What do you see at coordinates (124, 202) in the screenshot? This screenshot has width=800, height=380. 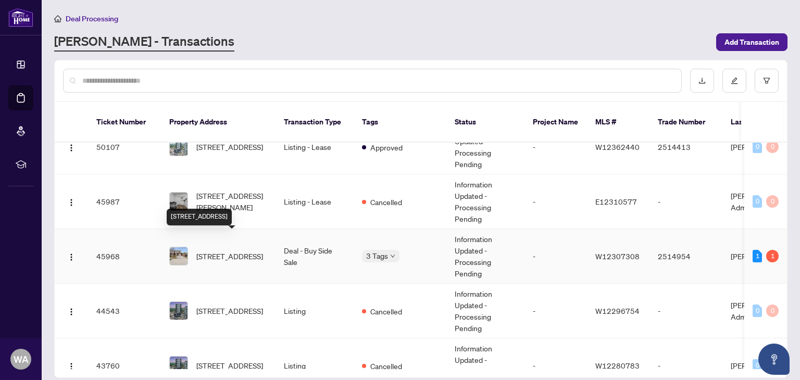 I see `td: 45987` at bounding box center [124, 202].